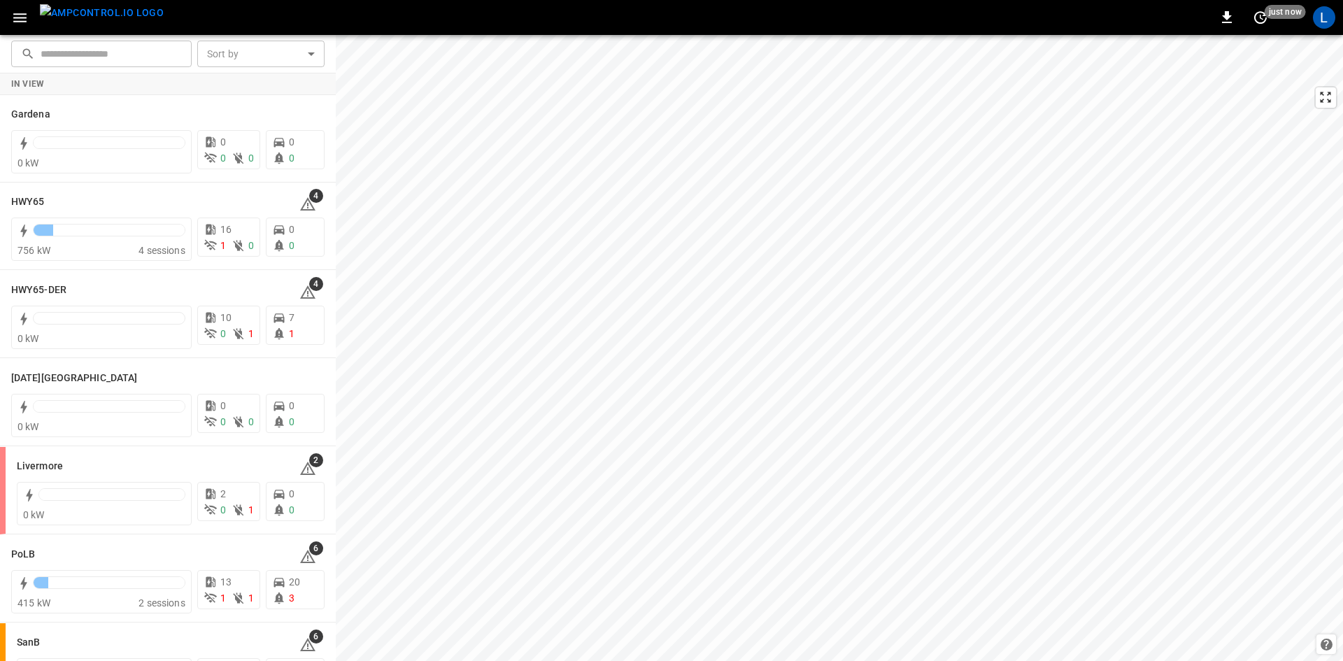 The height and width of the screenshot is (661, 1343). What do you see at coordinates (226, 229) in the screenshot?
I see `span: 16` at bounding box center [226, 229].